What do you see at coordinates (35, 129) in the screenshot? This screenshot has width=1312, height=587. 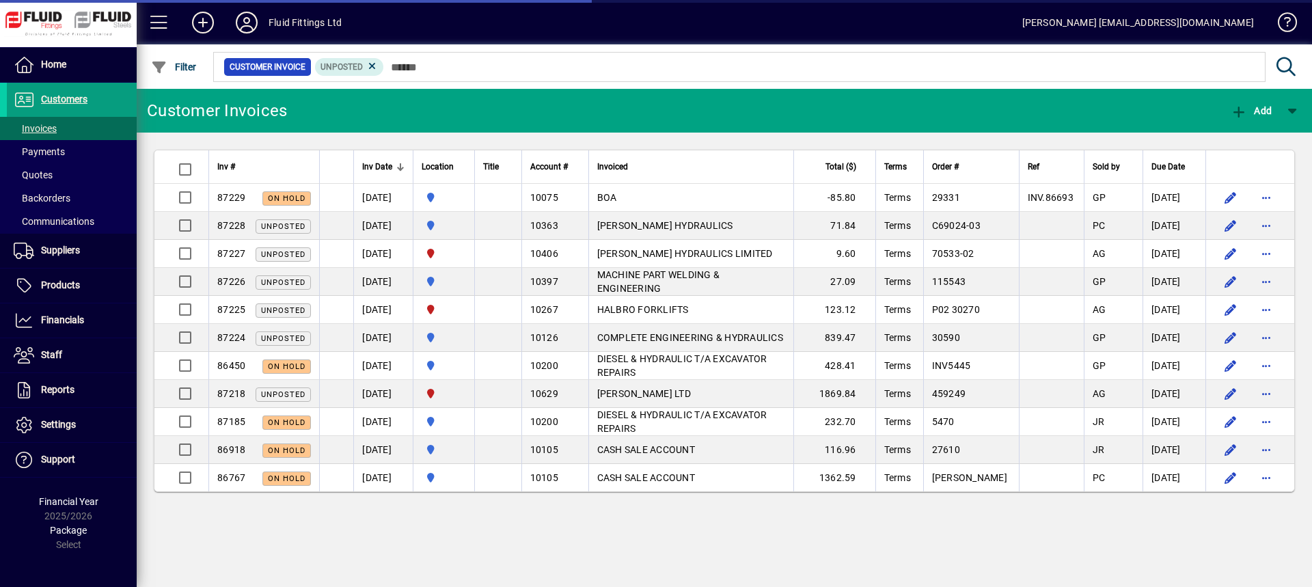 I see `span: Invoices` at bounding box center [35, 129].